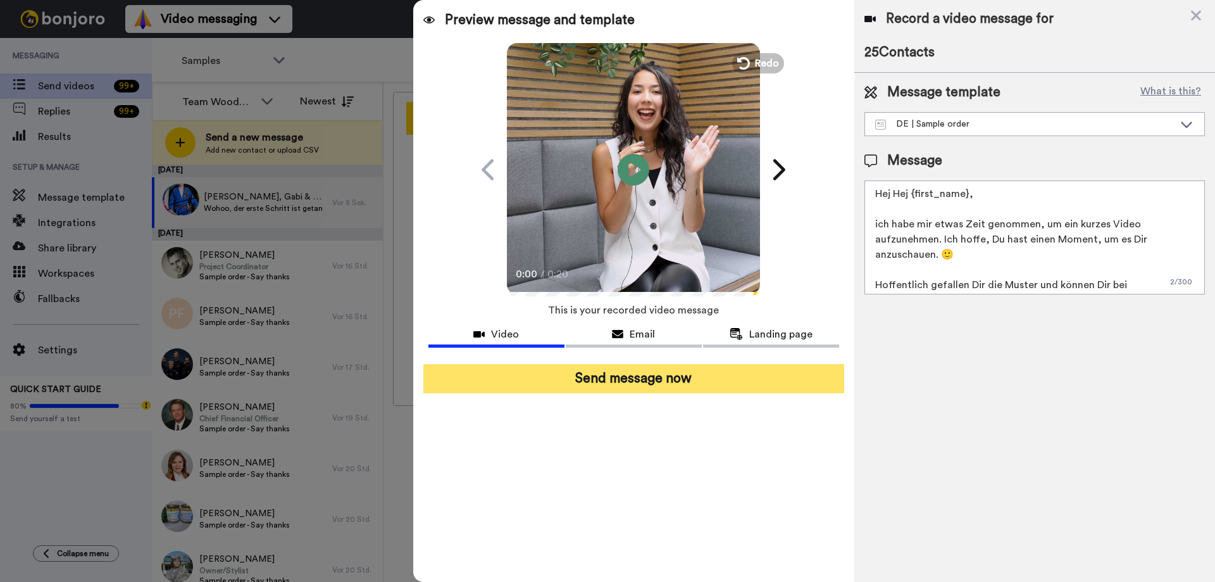  Describe the element at coordinates (914, 161) in the screenshot. I see `span: Message` at that location.